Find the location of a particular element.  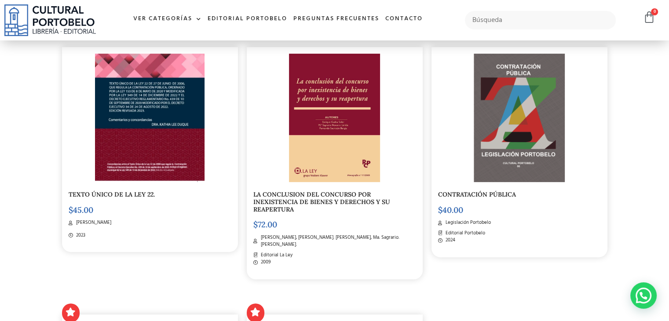

img: WhatsApp Image 2023-02-02 at 1.22.33 PM is located at coordinates (149, 118).